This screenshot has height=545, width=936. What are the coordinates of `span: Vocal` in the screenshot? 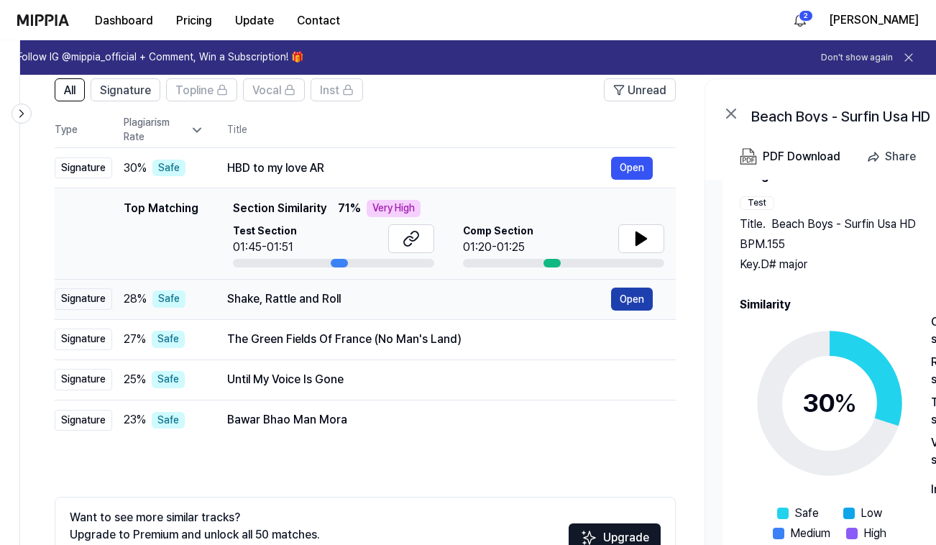 It's located at (267, 91).